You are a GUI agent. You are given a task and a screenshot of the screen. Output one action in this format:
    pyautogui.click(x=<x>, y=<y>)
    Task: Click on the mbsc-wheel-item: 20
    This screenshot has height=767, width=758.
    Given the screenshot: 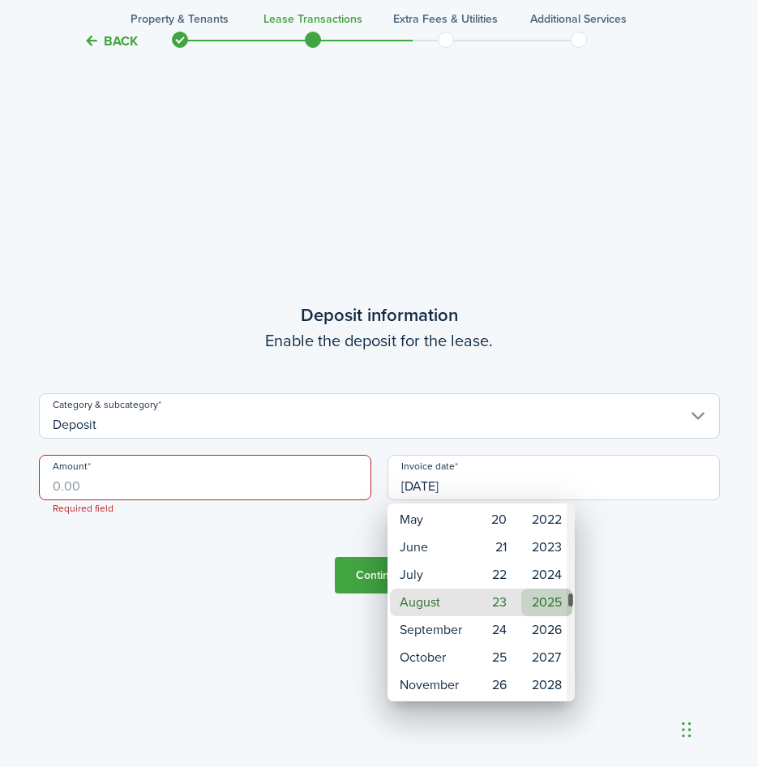 What is the action you would take?
    pyautogui.click(x=496, y=520)
    